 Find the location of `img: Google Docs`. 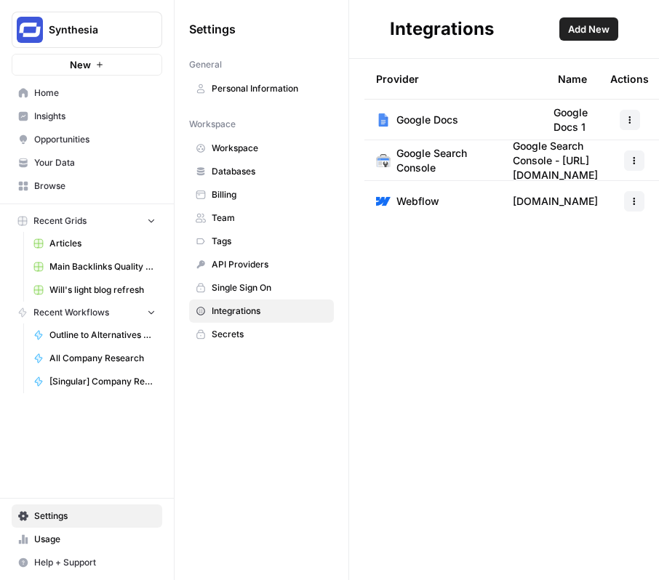

img: Google Docs is located at coordinates (383, 120).